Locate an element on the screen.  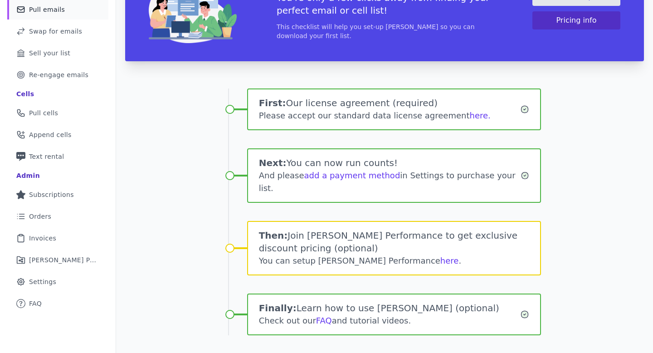
button: Pricing info is located at coordinates (577, 20).